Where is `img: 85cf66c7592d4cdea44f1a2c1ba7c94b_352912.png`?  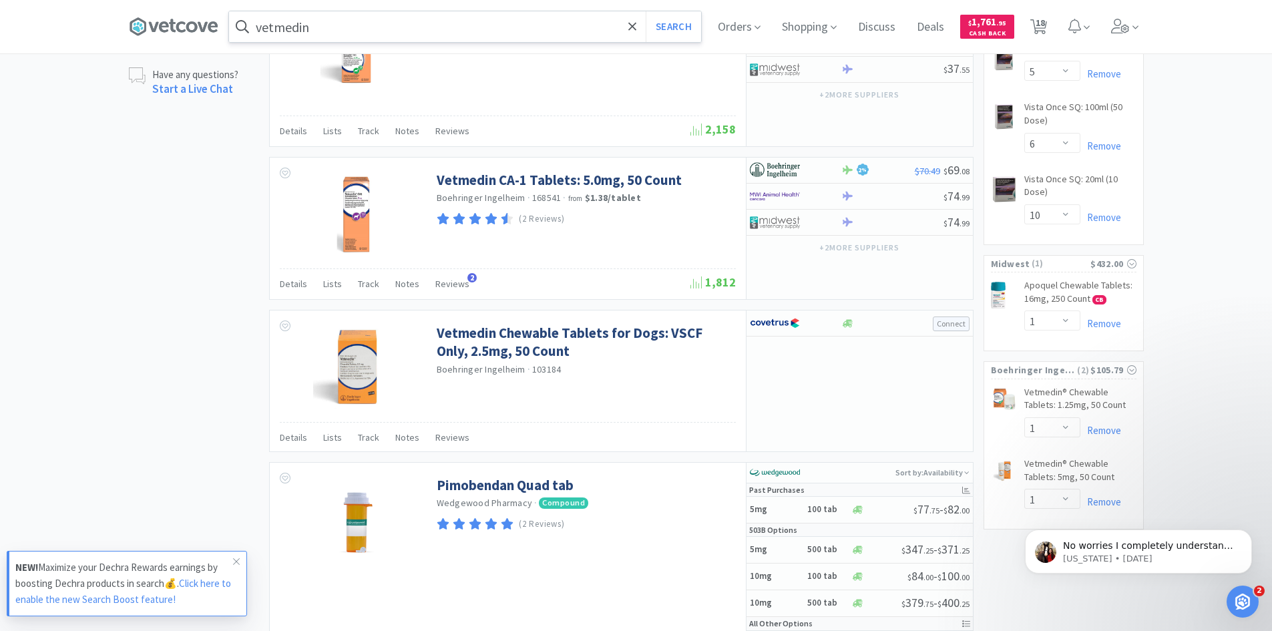 img: 85cf66c7592d4cdea44f1a2c1ba7c94b_352912.png is located at coordinates (1004, 399).